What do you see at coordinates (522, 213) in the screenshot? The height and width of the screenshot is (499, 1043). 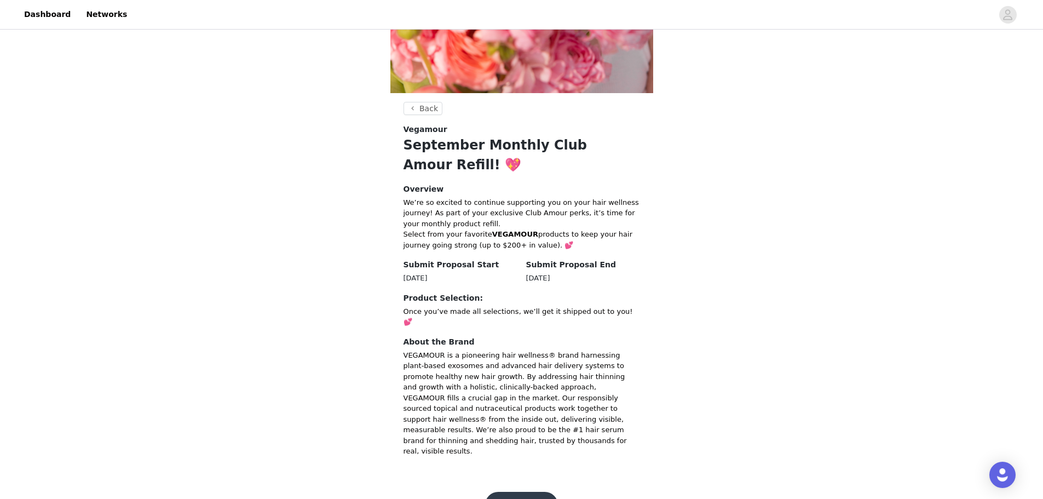 I see `p: We’re so excited to continue supporting you on your hair wellness journey! As part of your exclus...` at bounding box center [522, 213].